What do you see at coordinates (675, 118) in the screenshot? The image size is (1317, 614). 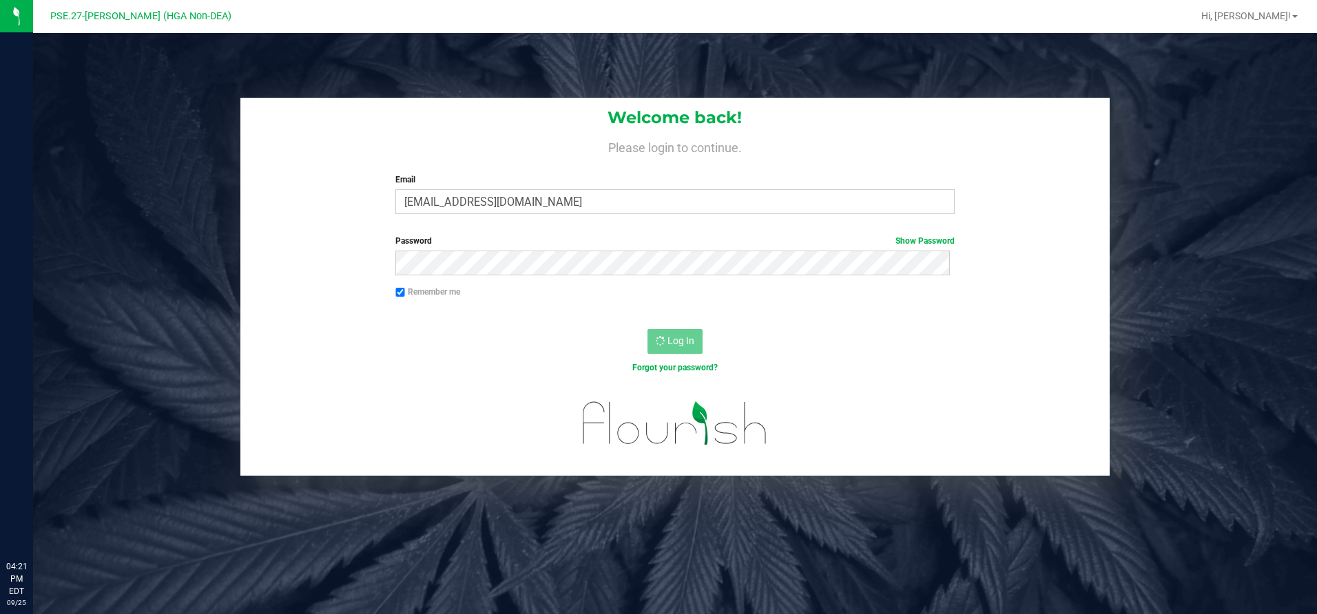 I see `h1: Welcome back!` at bounding box center [675, 118].